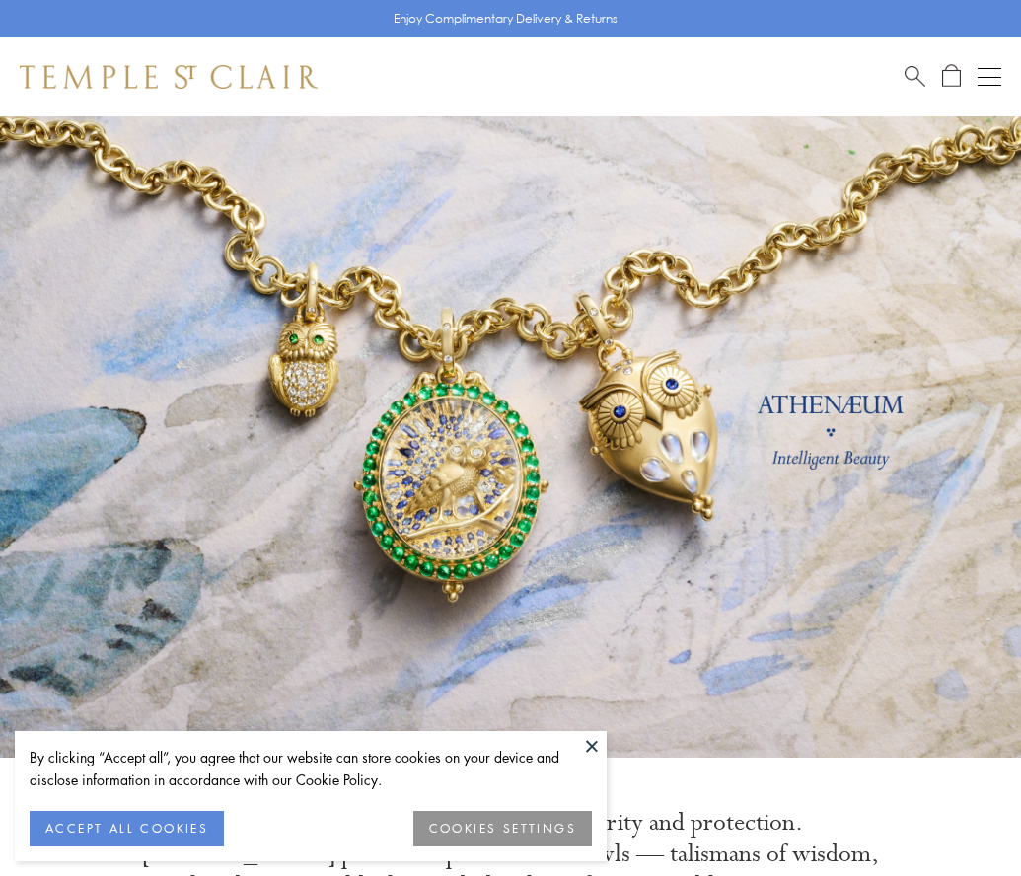 This screenshot has height=876, width=1021. Describe the element at coordinates (989, 77) in the screenshot. I see `button: Open navigation` at that location.